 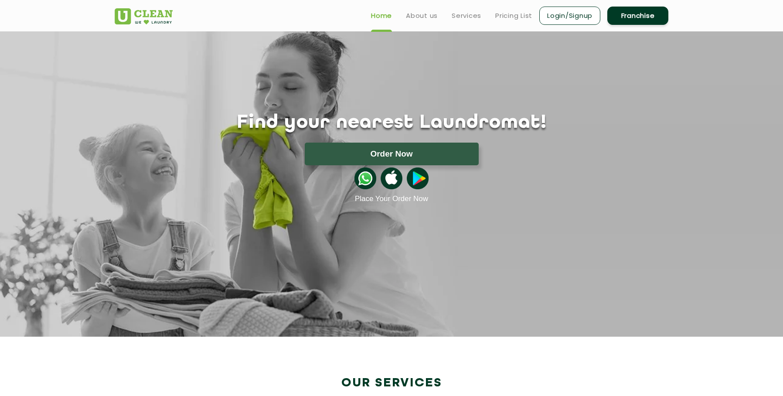 I want to click on a: Login/Signup, so click(x=570, y=16).